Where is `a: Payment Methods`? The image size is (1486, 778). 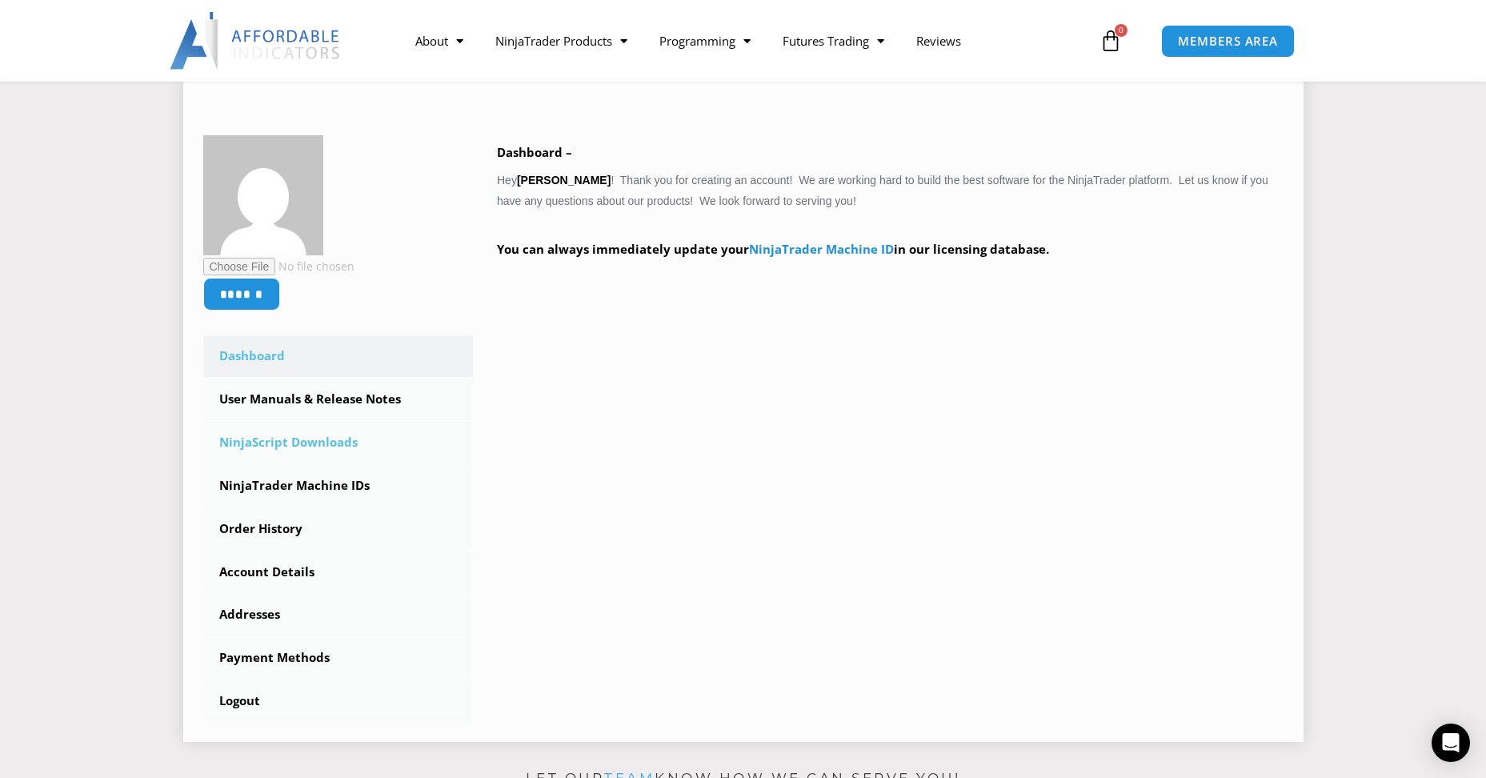 a: Payment Methods is located at coordinates (338, 658).